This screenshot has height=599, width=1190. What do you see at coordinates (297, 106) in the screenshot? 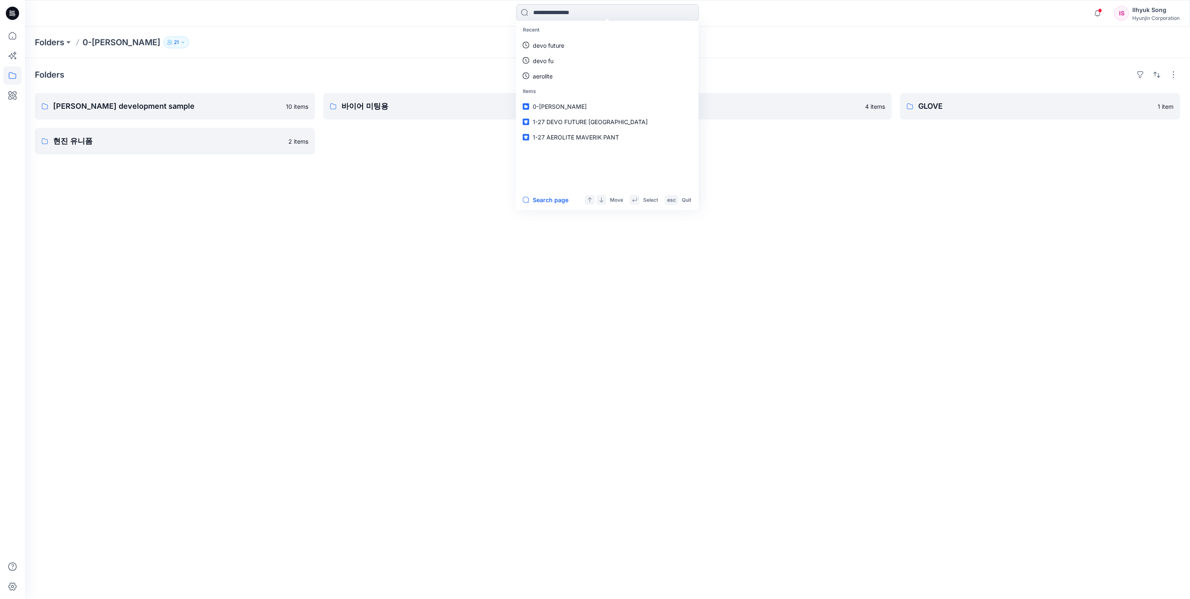
I see `p: 10 items` at bounding box center [297, 106].